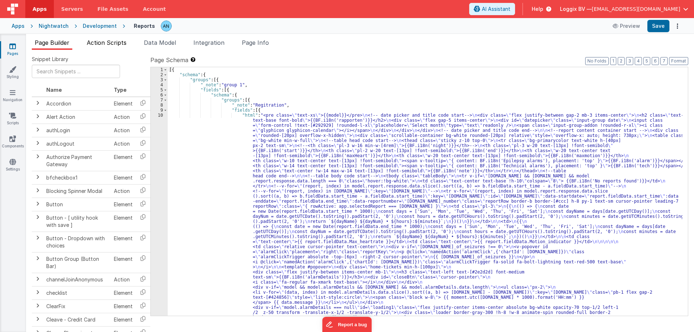 The width and height of the screenshot is (694, 332). Describe the element at coordinates (496, 9) in the screenshot. I see `span: AI Assistant` at that location.